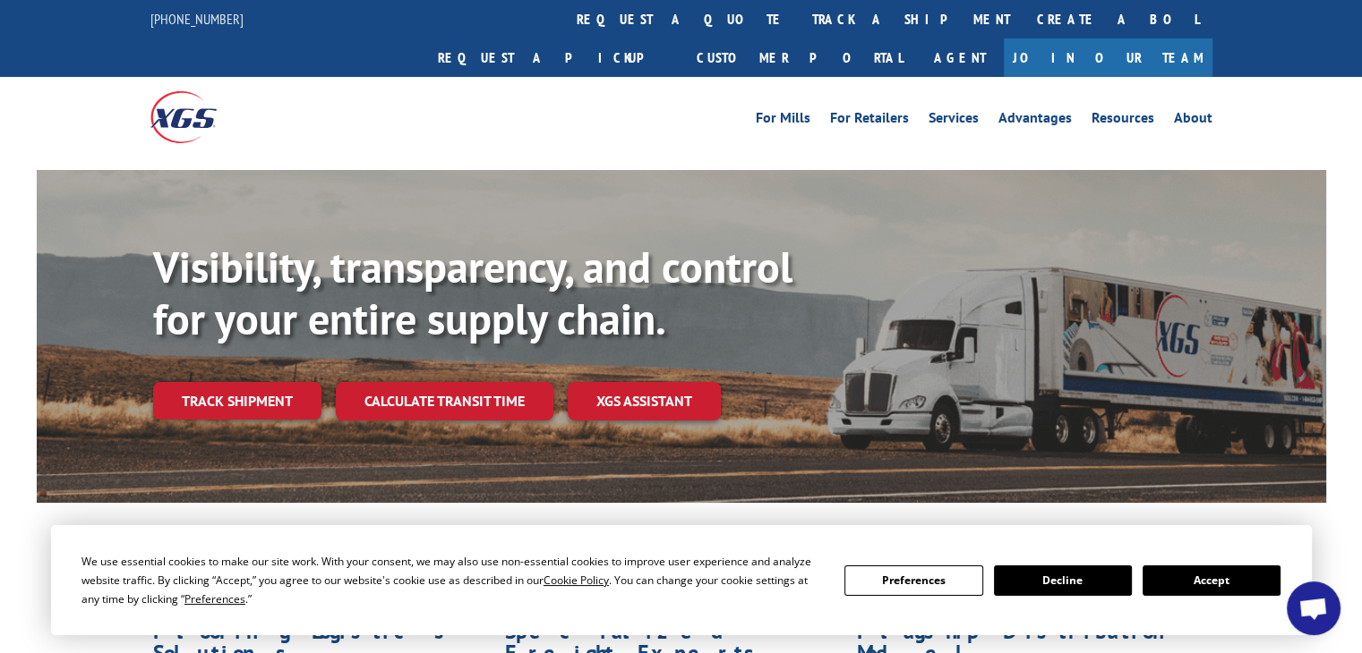  Describe the element at coordinates (444, 401) in the screenshot. I see `a: Calculate transit time` at that location.